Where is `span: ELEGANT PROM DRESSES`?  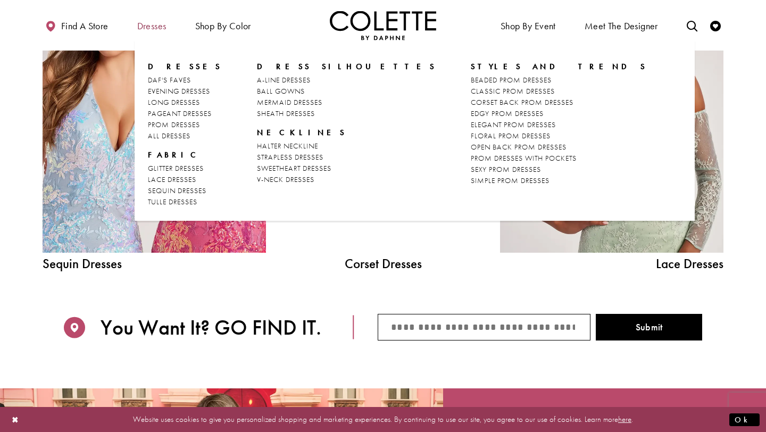
span: ELEGANT PROM DRESSES is located at coordinates (513, 124).